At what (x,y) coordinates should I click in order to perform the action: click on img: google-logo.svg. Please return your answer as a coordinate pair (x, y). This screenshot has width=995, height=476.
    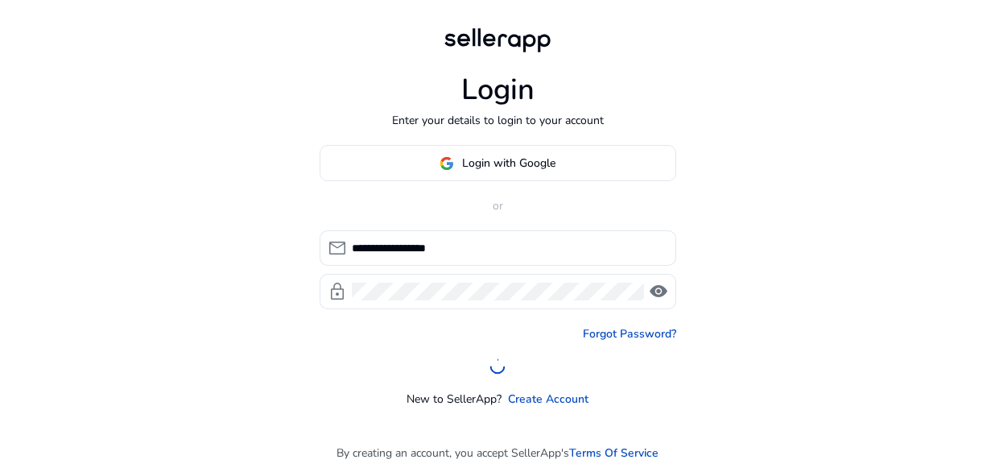
    Looking at the image, I should click on (447, 163).